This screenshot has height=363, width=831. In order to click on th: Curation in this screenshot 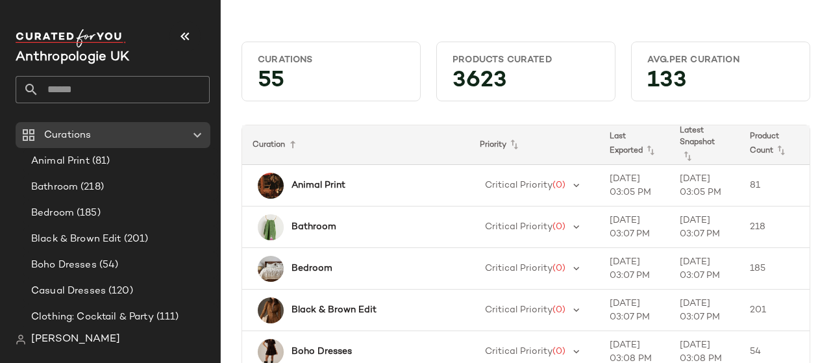, I will do `click(356, 145)`.